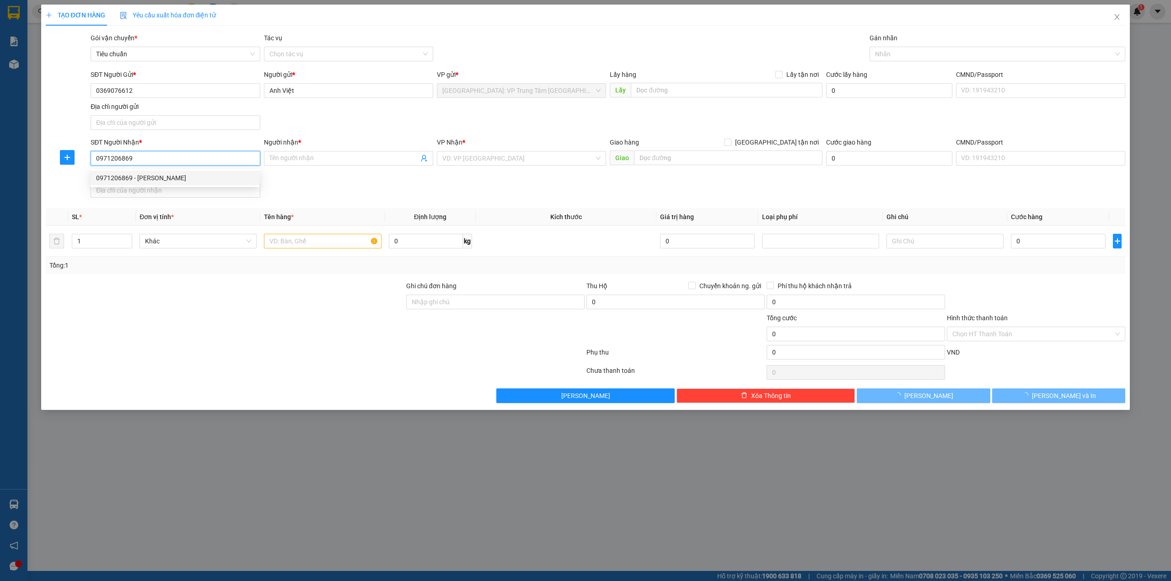 Image resolution: width=1171 pixels, height=581 pixels. I want to click on label: Gán nhãn, so click(883, 38).